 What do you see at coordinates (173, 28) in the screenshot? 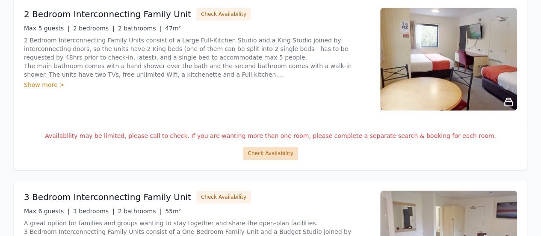
I see `span: 47m²` at bounding box center [173, 28].